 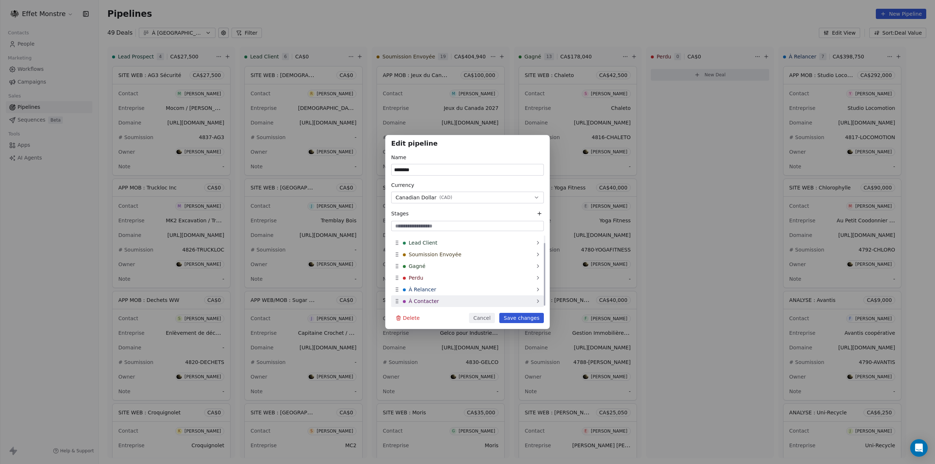 What do you see at coordinates (422, 290) in the screenshot?
I see `span: À Relancer` at bounding box center [422, 290].